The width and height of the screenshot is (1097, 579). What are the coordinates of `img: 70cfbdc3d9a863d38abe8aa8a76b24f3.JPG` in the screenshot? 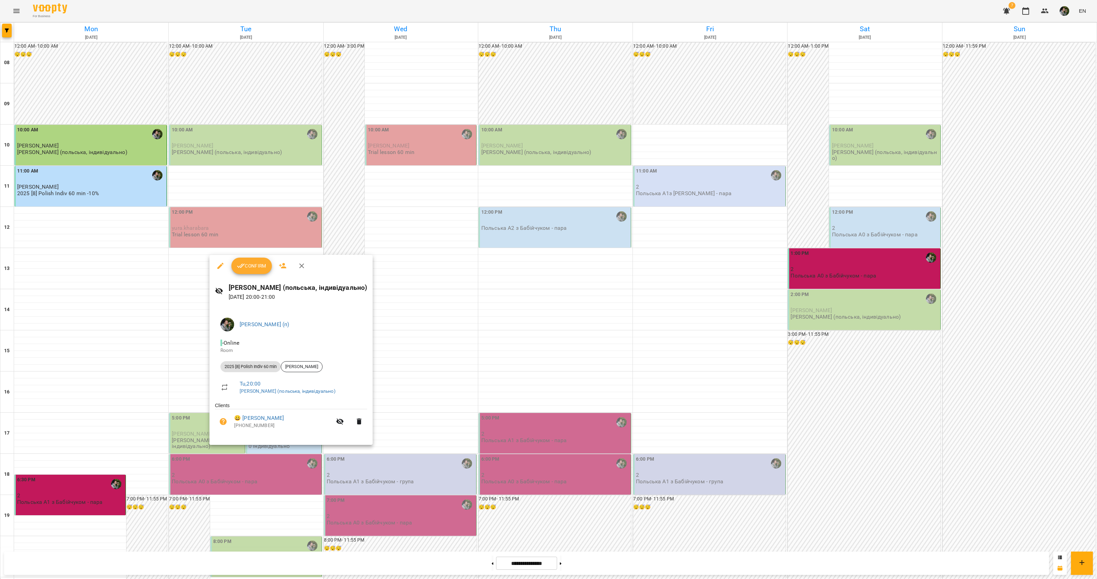 It's located at (227, 324).